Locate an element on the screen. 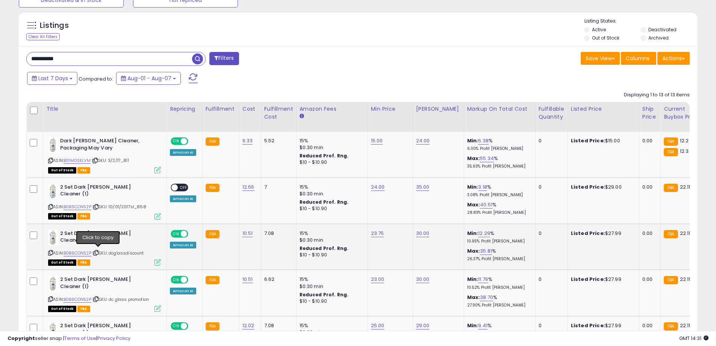 The width and height of the screenshot is (716, 346). a: 10.51 is located at coordinates (248, 233).